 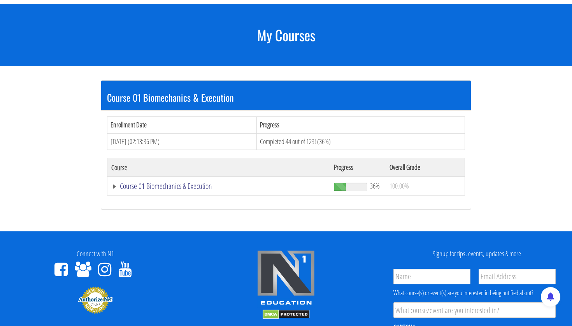 I want to click on th: Enrollment Date, so click(x=182, y=124).